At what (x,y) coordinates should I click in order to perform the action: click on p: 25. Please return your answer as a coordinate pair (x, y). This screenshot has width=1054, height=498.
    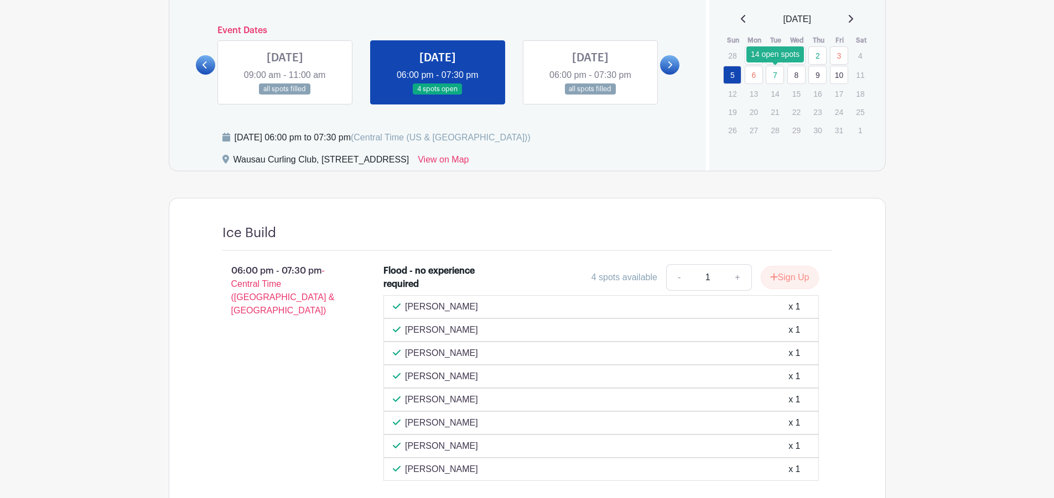
    Looking at the image, I should click on (859, 112).